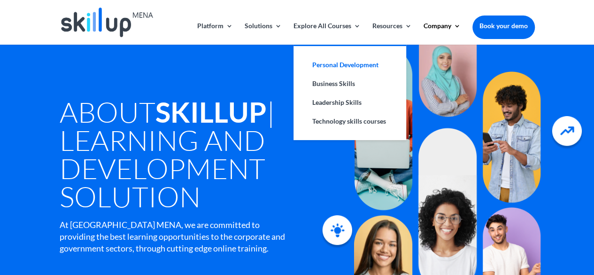  What do you see at coordinates (504, 26) in the screenshot?
I see `a: Book your demo` at bounding box center [504, 26].